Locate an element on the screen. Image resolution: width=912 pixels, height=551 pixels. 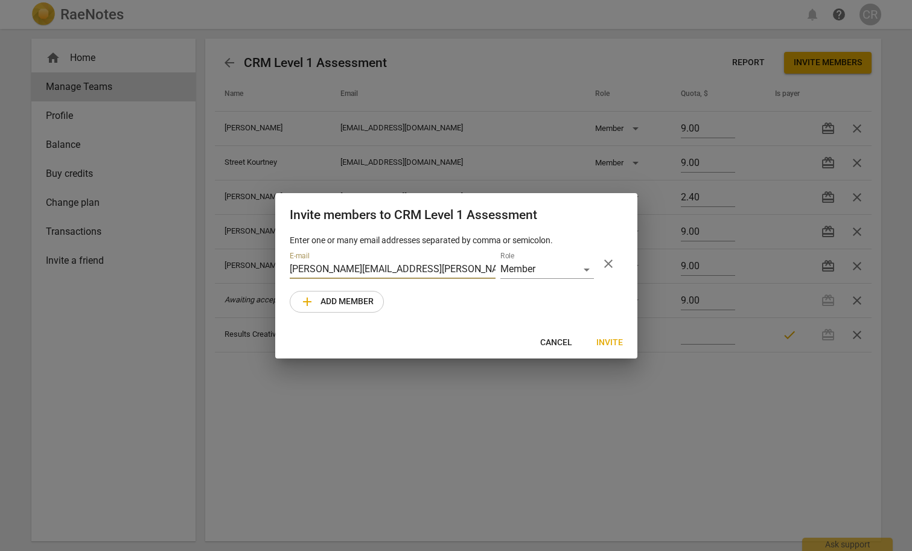
button: Add is located at coordinates (337, 302).